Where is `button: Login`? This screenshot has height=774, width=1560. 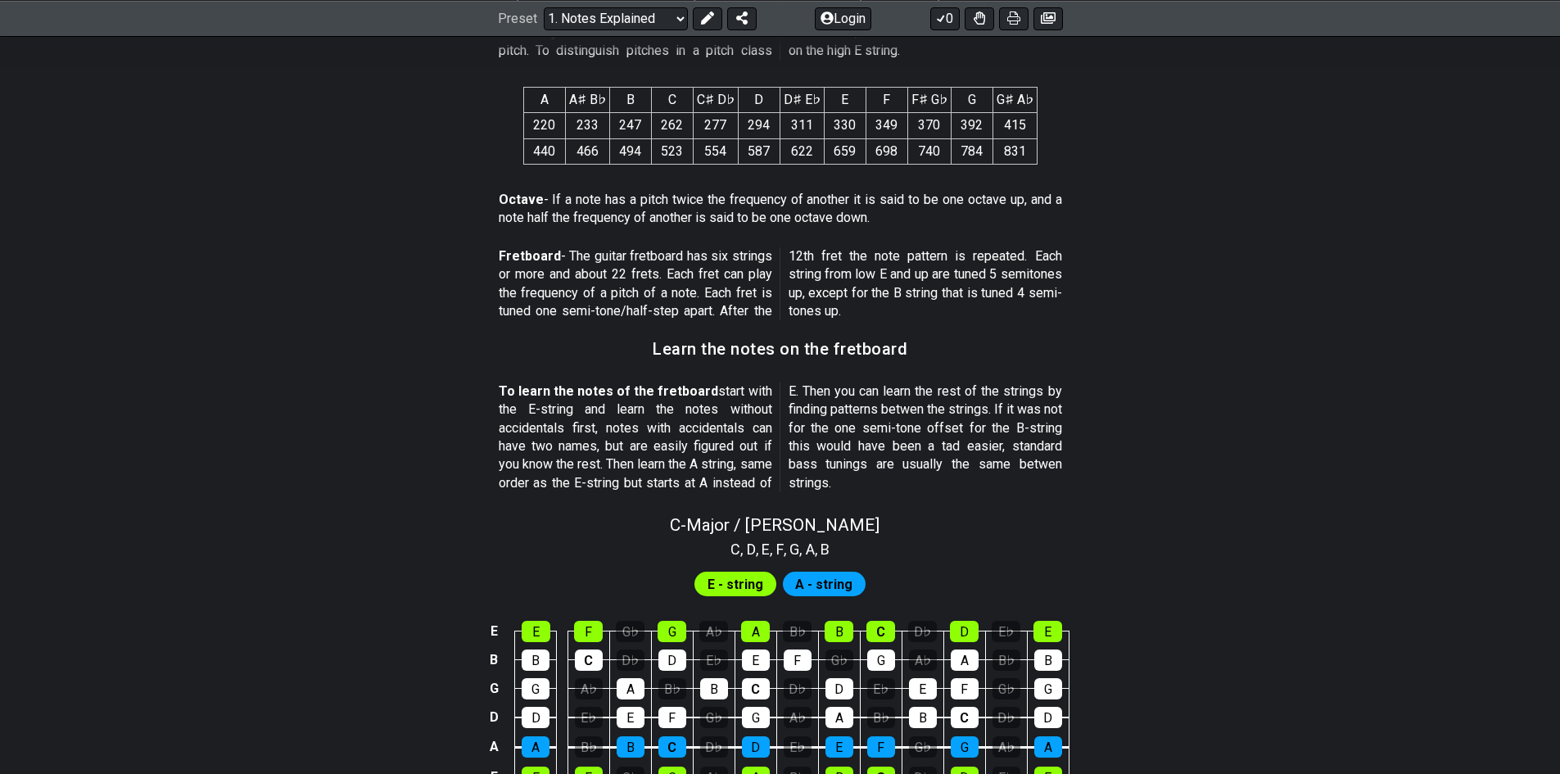 button: Login is located at coordinates (843, 18).